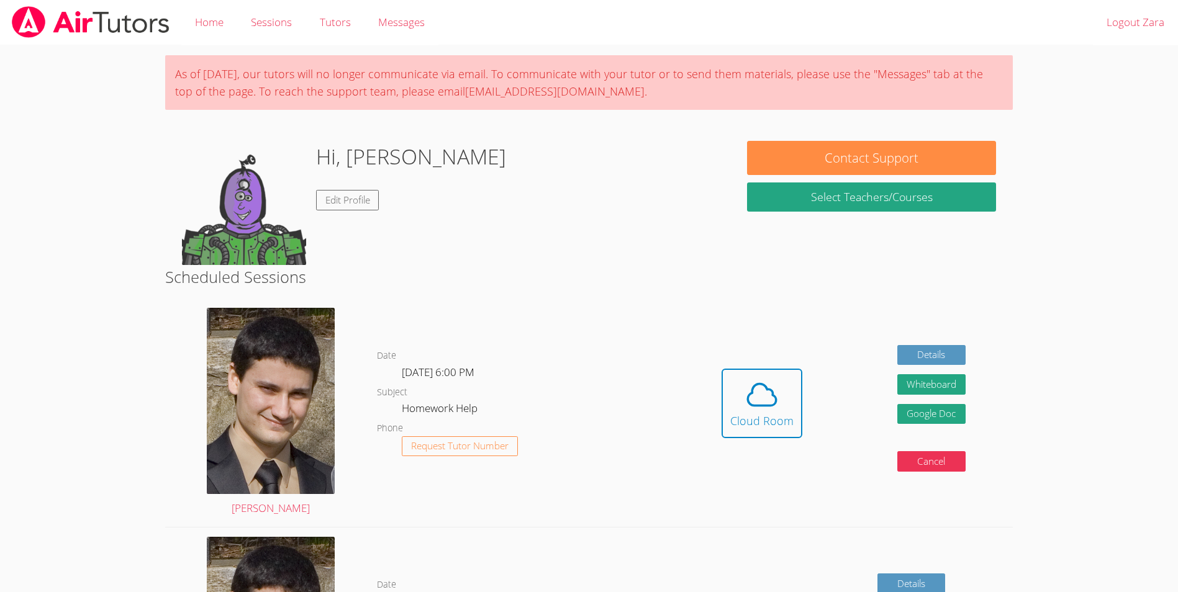  I want to click on span: Request Tutor Number, so click(460, 446).